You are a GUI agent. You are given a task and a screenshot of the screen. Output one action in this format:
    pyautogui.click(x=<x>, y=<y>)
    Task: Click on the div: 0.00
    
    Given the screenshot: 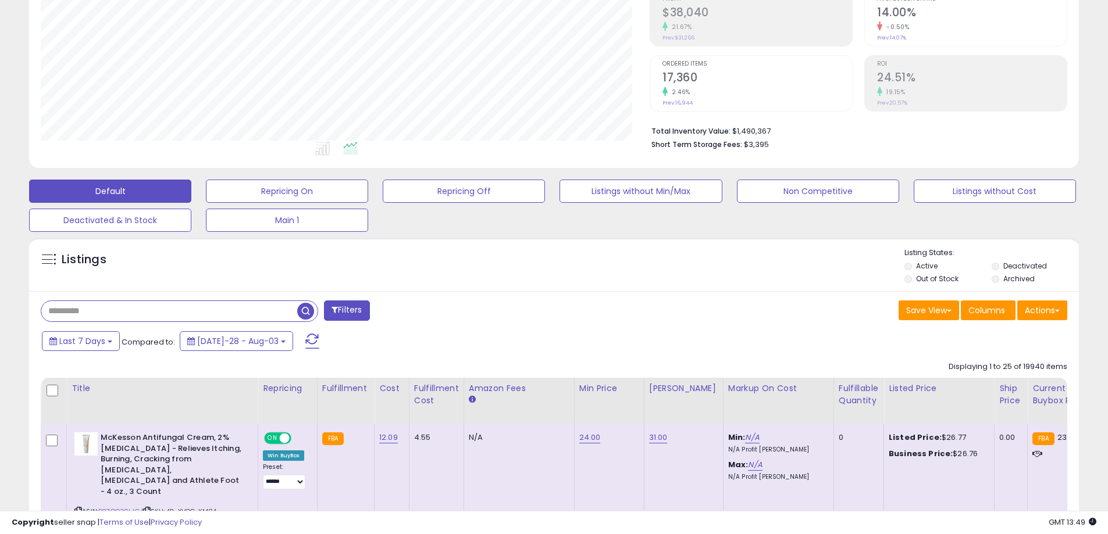 What is the action you would take?
    pyautogui.click(x=1008, y=438)
    